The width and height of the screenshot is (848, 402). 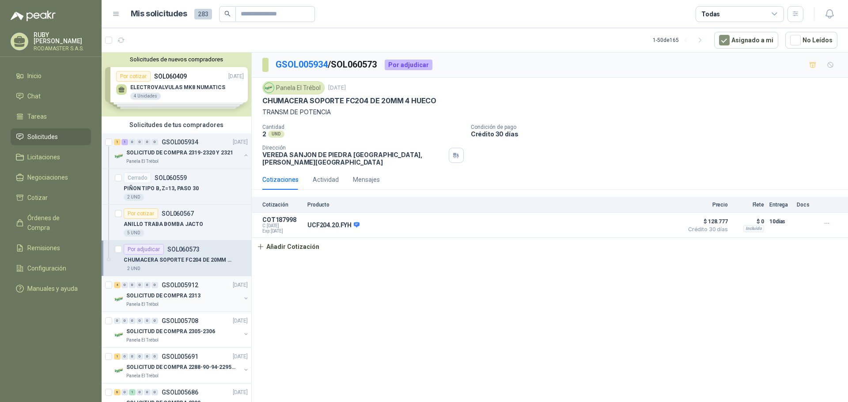 What do you see at coordinates (51, 289) in the screenshot?
I see `a: Manuales y ayuda` at bounding box center [51, 289].